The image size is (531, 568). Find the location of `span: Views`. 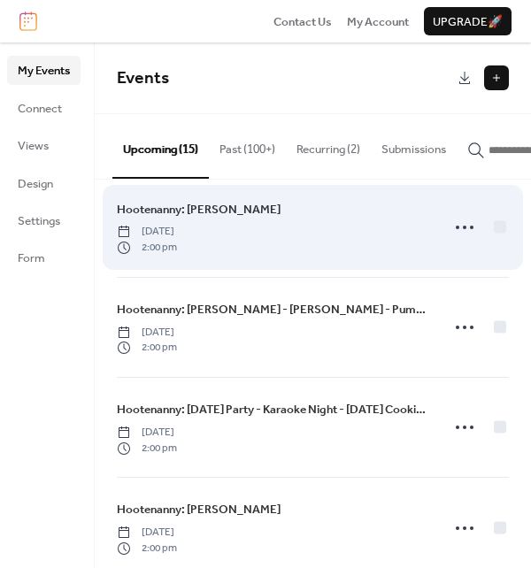

span: Views is located at coordinates (33, 146).